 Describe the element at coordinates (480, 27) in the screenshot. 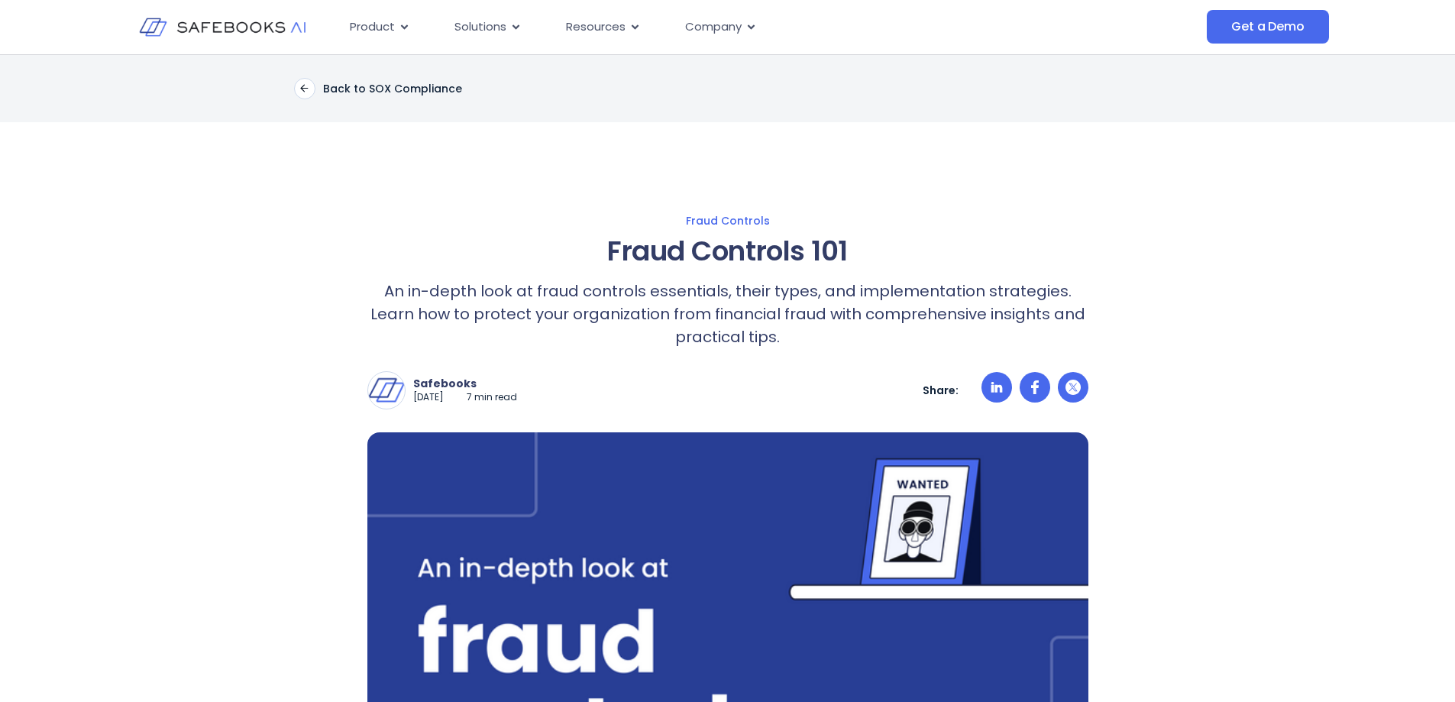

I see `span: Solutions` at that location.